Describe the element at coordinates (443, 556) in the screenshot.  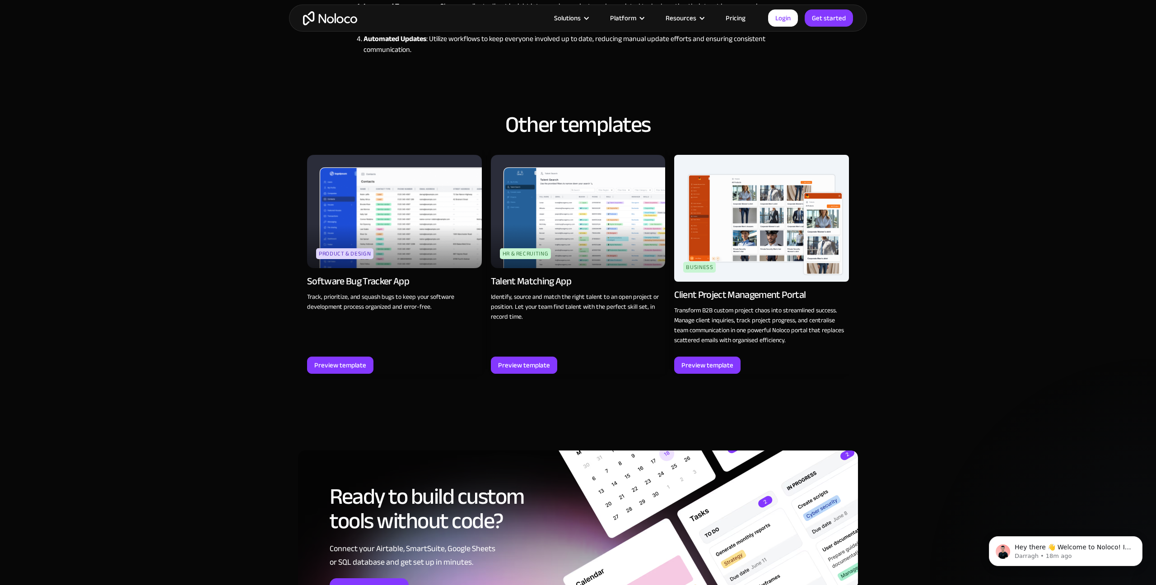
I see `div: Connect your Airtable, SmartSuite, Google Sheets or SQL database and get set up in minutes.` at that location.